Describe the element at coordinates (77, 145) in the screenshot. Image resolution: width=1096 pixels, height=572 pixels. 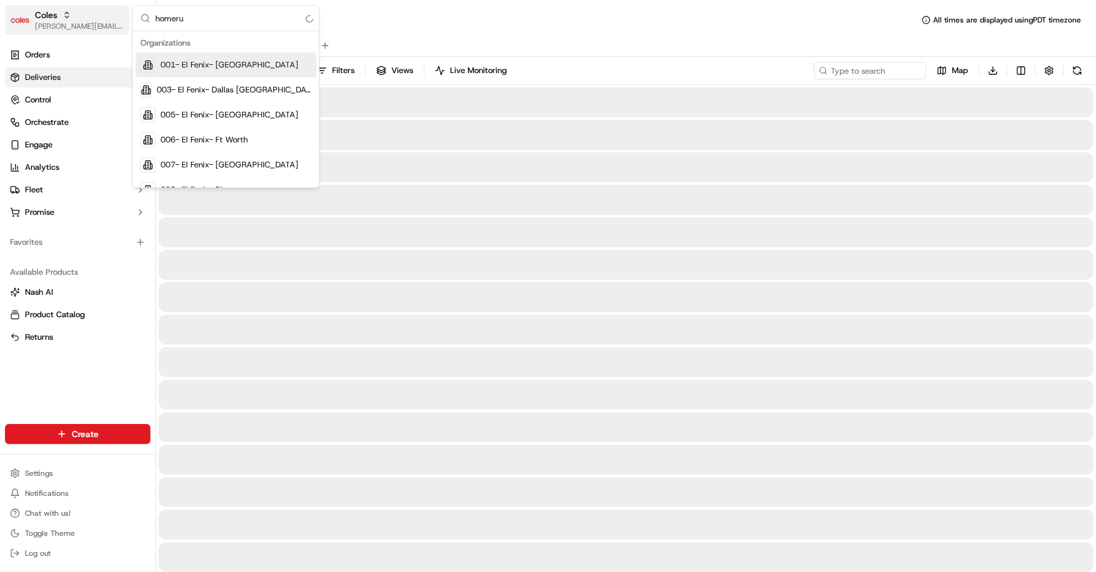
I see `button: Engage` at that location.